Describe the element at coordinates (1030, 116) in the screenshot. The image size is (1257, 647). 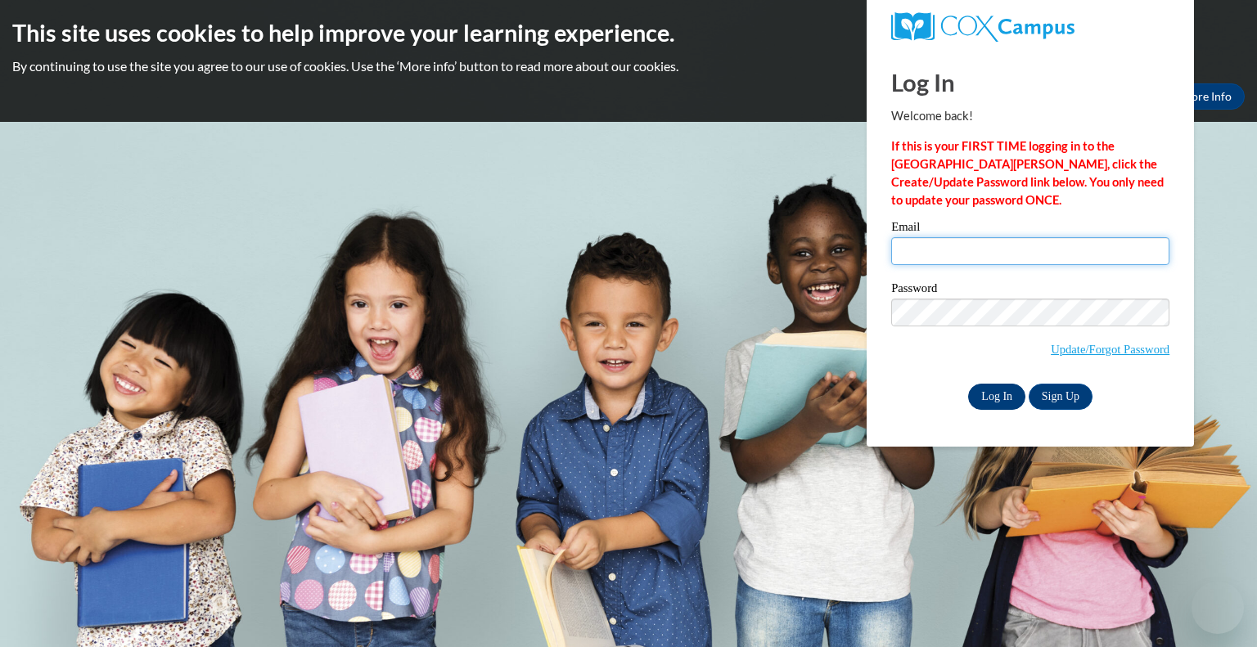
I see `p: Welcome back!` at that location.